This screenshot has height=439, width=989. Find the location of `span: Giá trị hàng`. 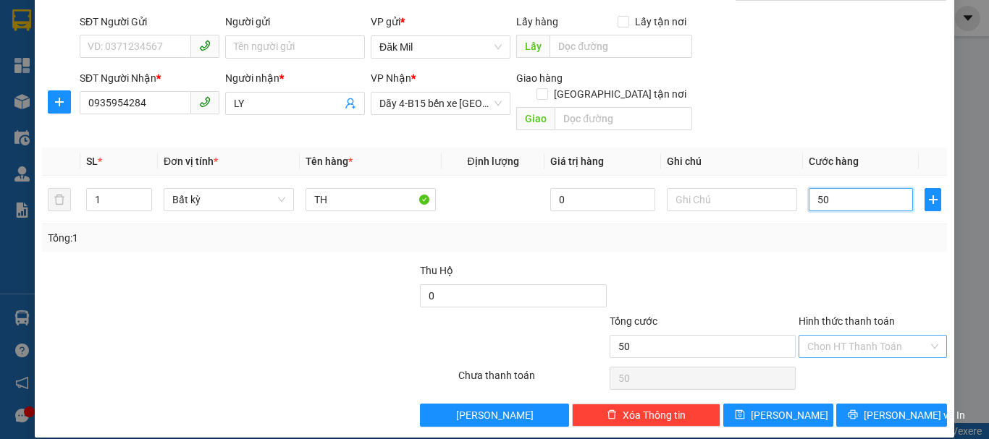

span: Giá trị hàng is located at coordinates (577, 161).